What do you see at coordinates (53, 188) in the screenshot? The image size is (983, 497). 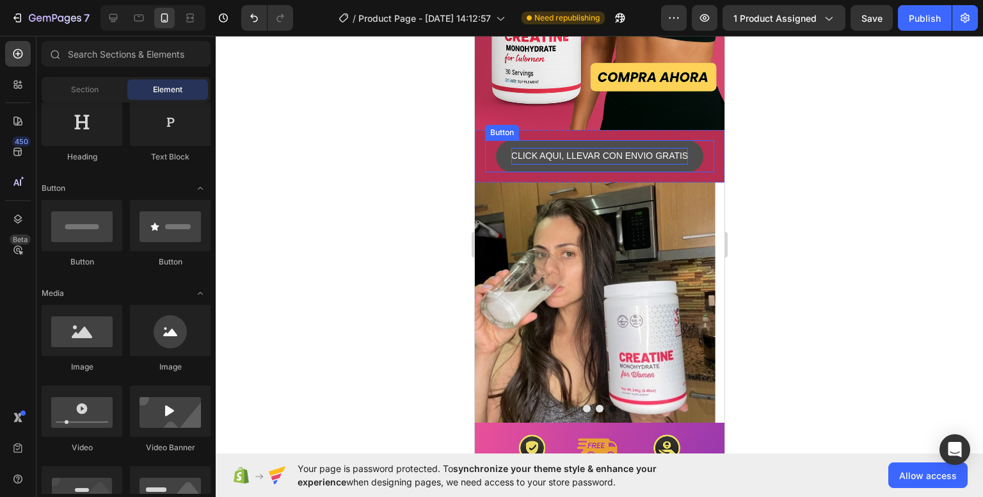 I see `span: Button` at bounding box center [53, 188].